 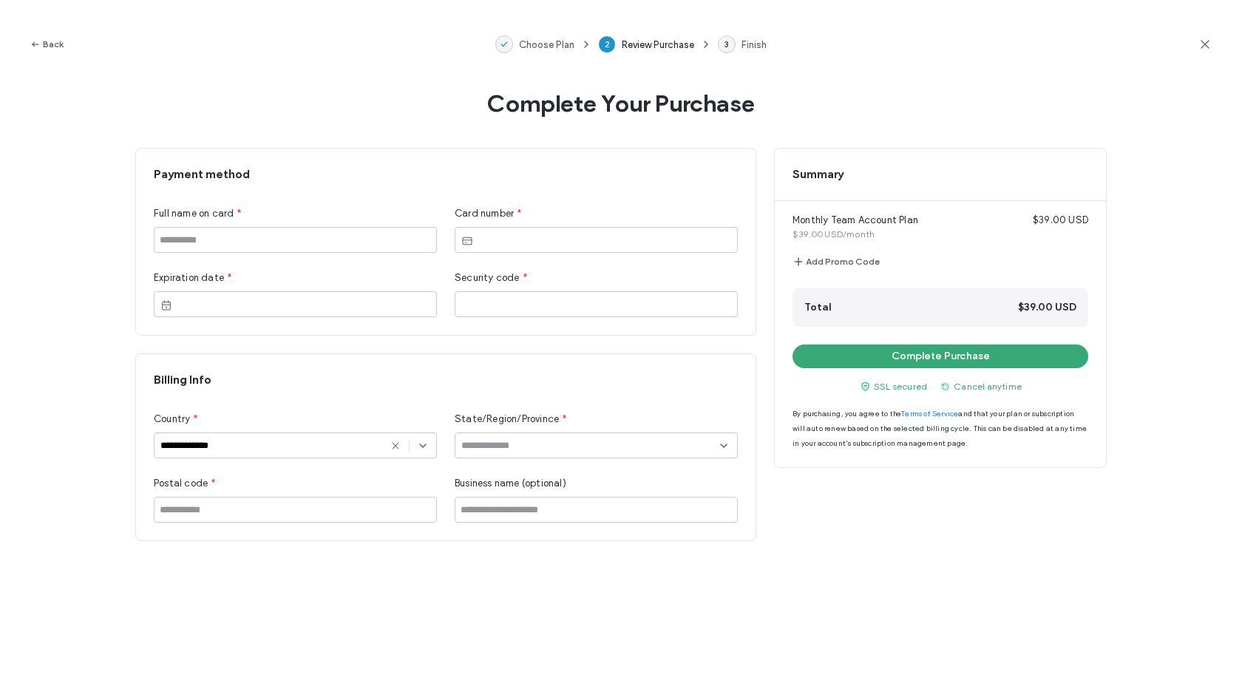 I want to click on span: State/Region/Province, so click(x=506, y=419).